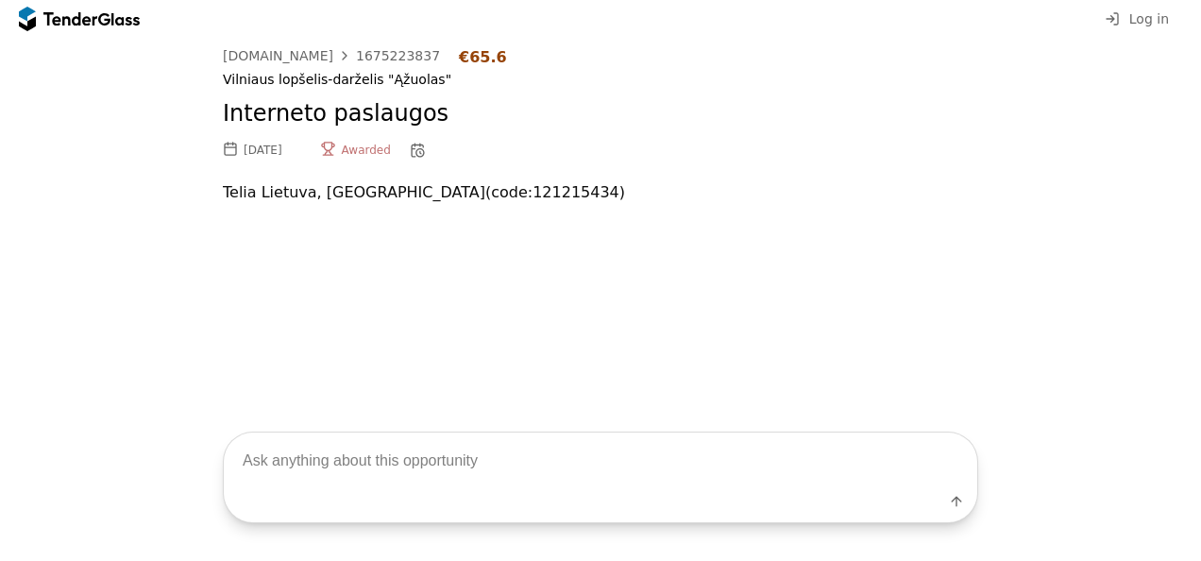  What do you see at coordinates (366, 150) in the screenshot?
I see `span: Awarded` at bounding box center [366, 150].